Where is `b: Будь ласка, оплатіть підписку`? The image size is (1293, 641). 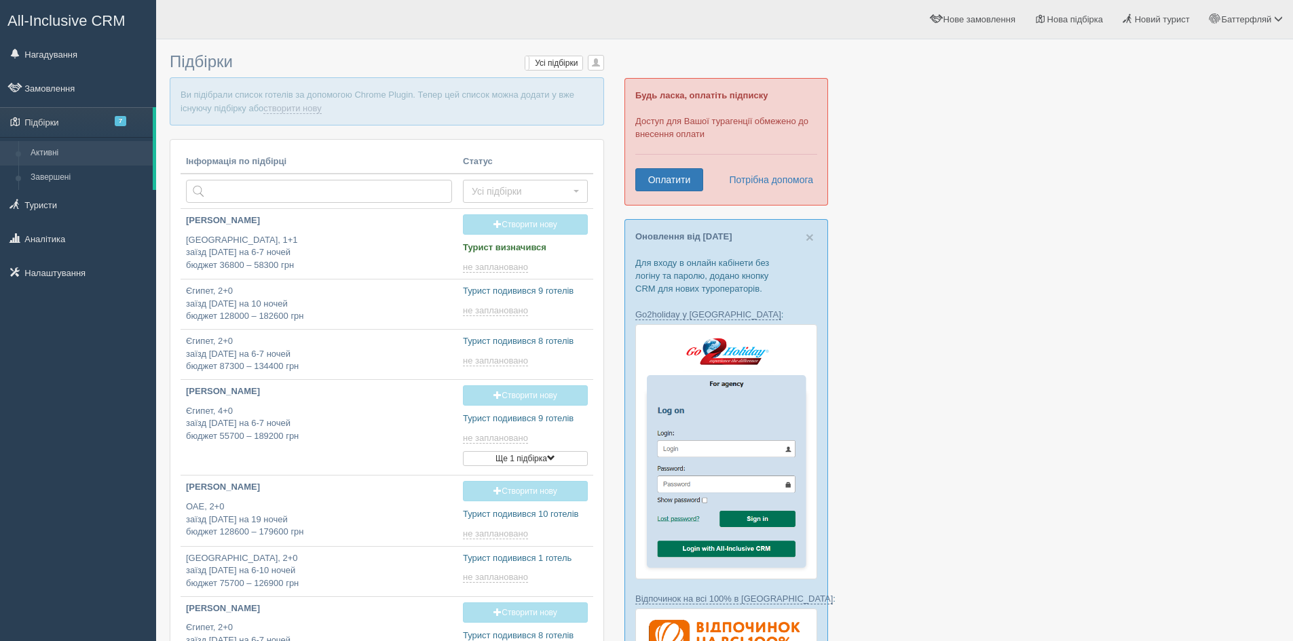
b: Будь ласка, оплатіть підписку is located at coordinates (701, 95).